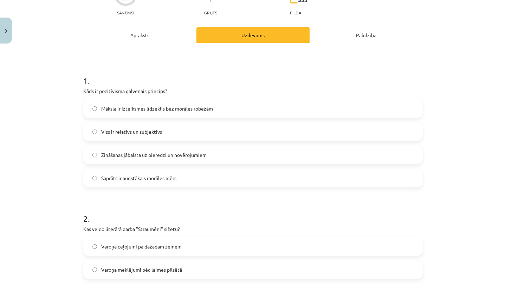 This screenshot has width=506, height=285. I want to click on div: Palīdzība, so click(366, 35).